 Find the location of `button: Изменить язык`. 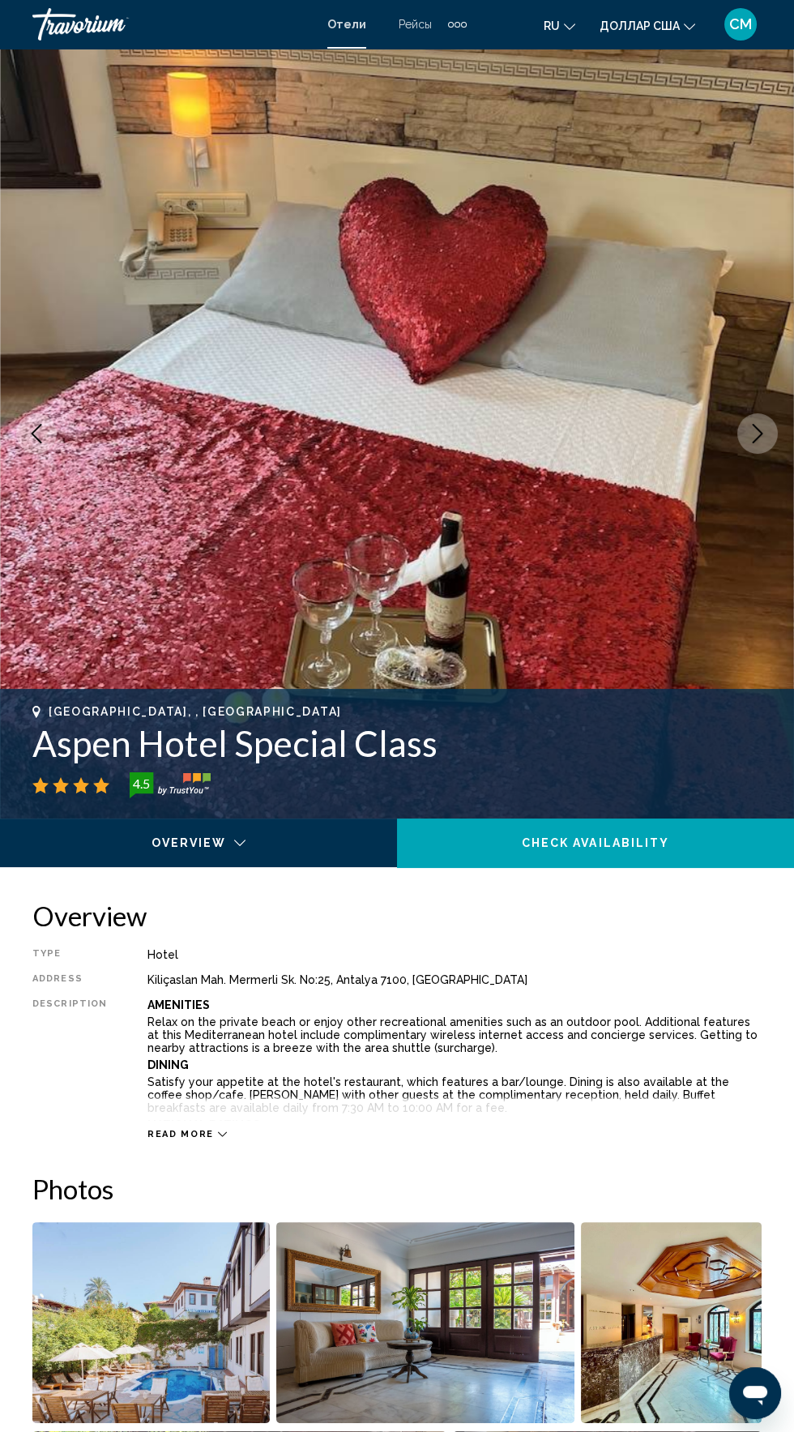

button: Изменить язык is located at coordinates (559, 25).